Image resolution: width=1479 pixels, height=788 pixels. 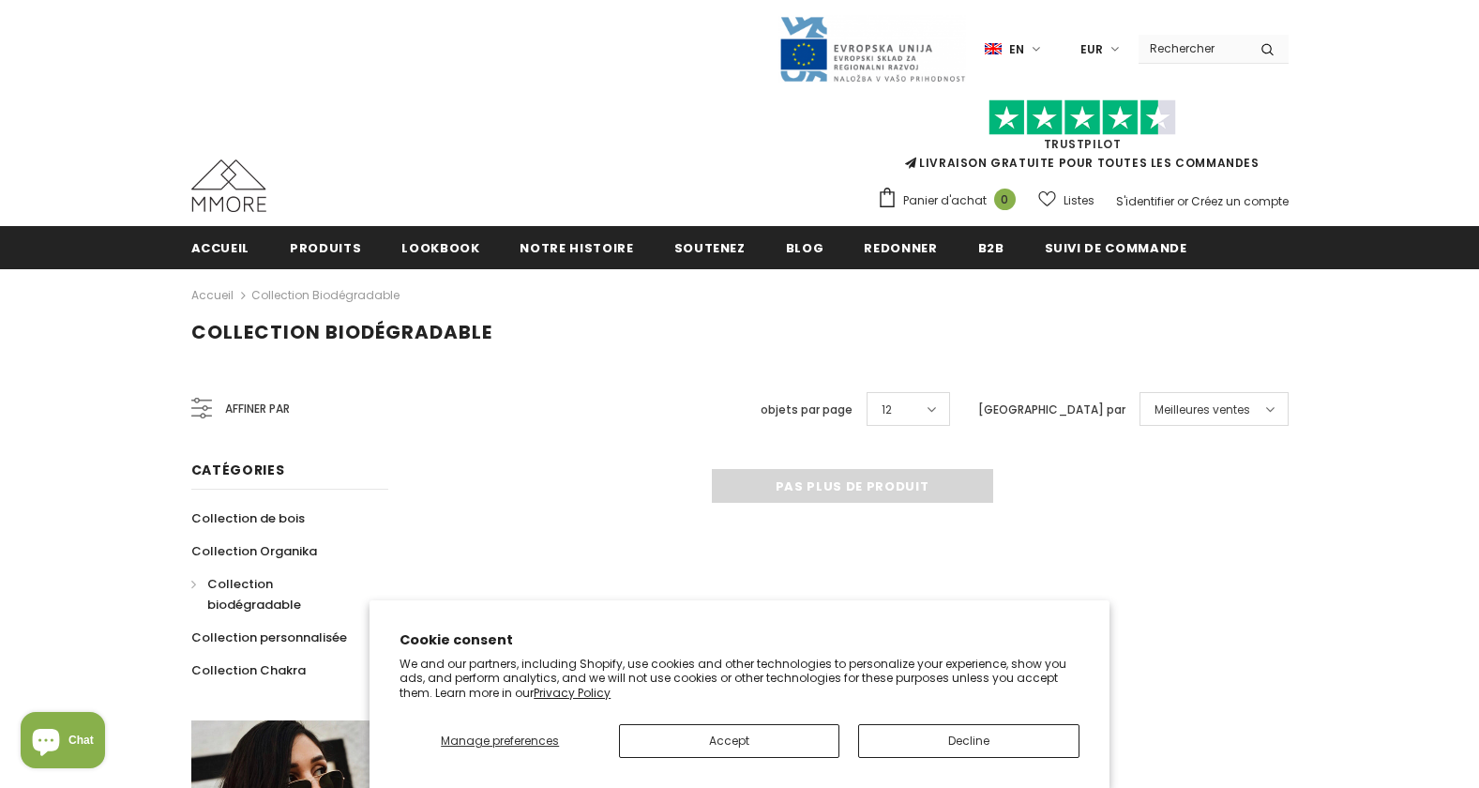 What do you see at coordinates (805, 247) in the screenshot?
I see `a: Blog` at bounding box center [805, 247].